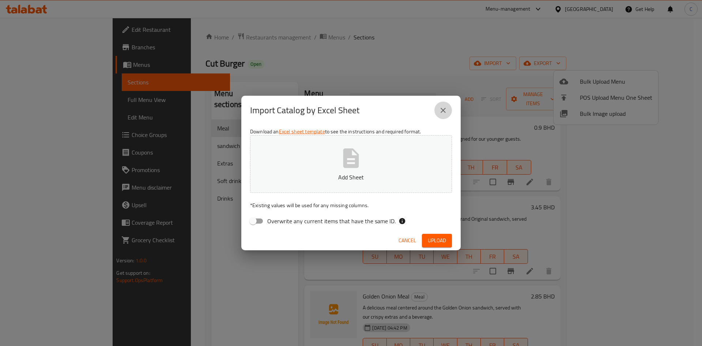  Describe the element at coordinates (351, 178) in the screenshot. I see `div: Download an to see the instructions and required format.` at that location.